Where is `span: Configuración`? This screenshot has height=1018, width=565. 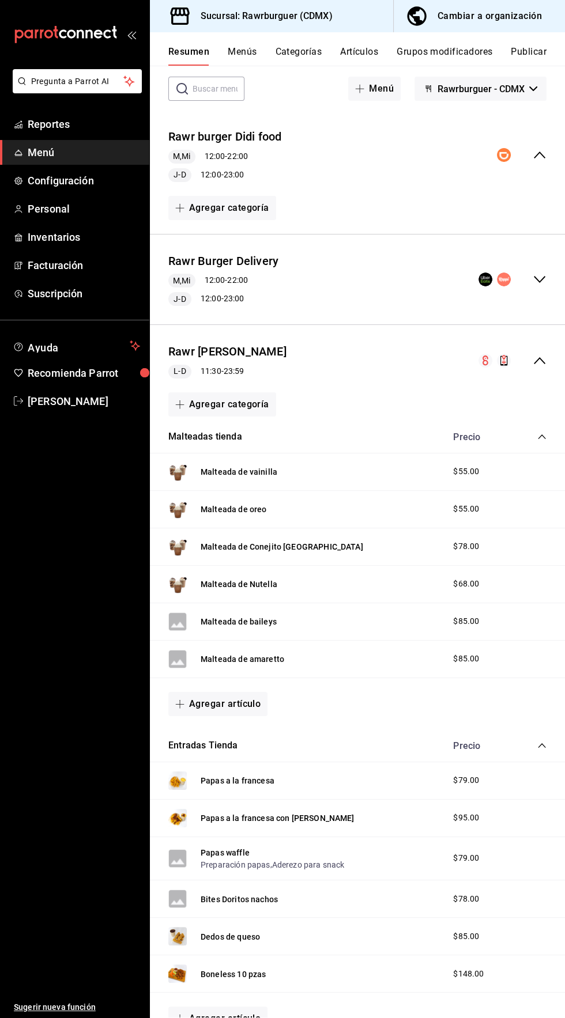 span: Configuración is located at coordinates (84, 180).